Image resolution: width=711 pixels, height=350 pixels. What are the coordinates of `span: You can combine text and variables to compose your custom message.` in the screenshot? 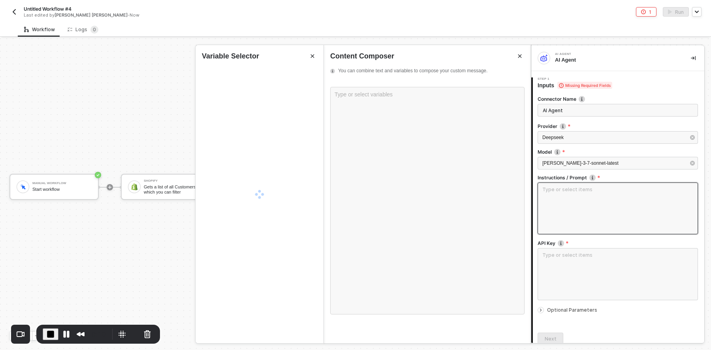 It's located at (430, 71).